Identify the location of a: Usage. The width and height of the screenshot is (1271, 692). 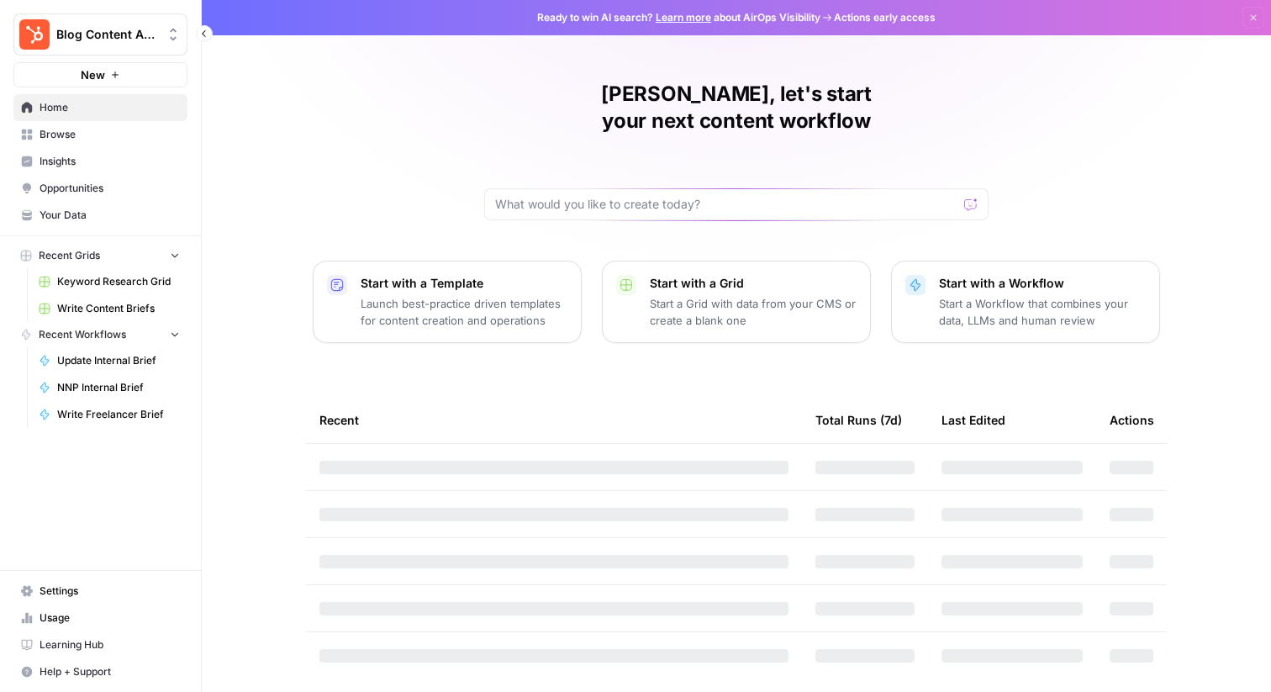
(100, 618).